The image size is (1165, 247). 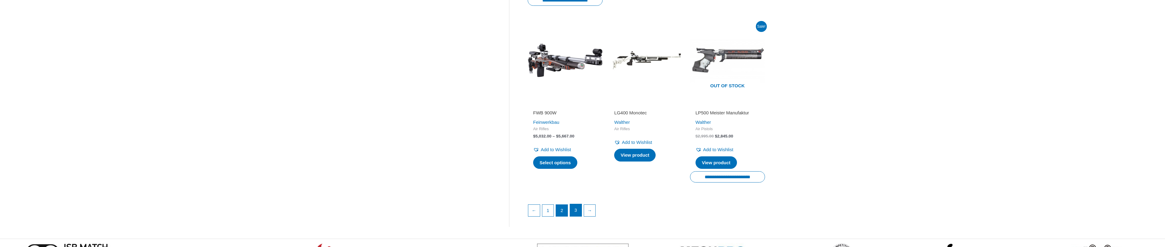 I want to click on a: LG400 Monotec, so click(x=646, y=114).